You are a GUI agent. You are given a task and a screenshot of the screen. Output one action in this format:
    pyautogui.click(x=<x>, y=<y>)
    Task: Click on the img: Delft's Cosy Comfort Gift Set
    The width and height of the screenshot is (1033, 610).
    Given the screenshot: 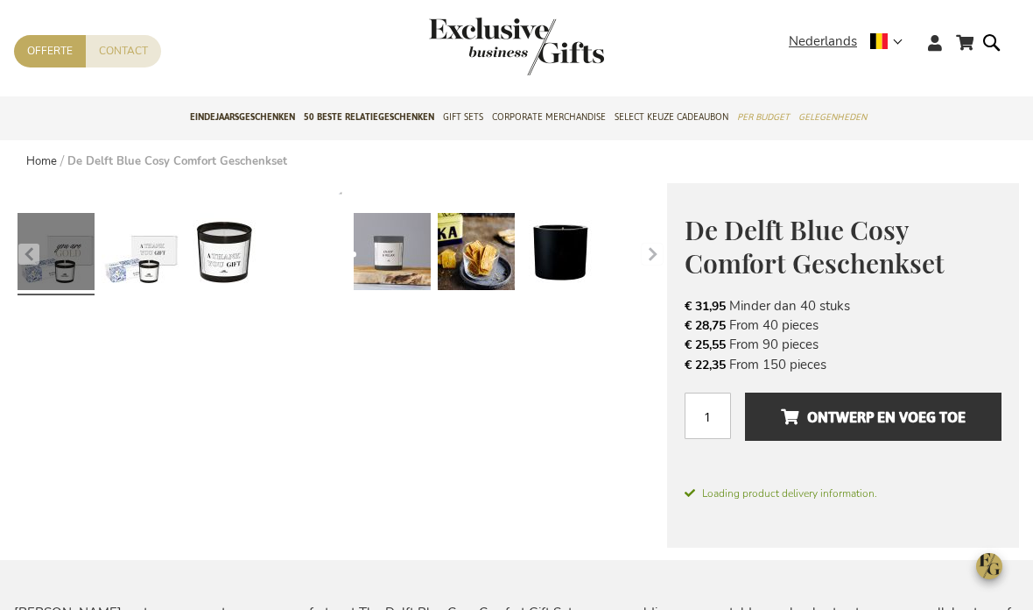 What is the action you would take?
    pyautogui.click(x=341, y=193)
    